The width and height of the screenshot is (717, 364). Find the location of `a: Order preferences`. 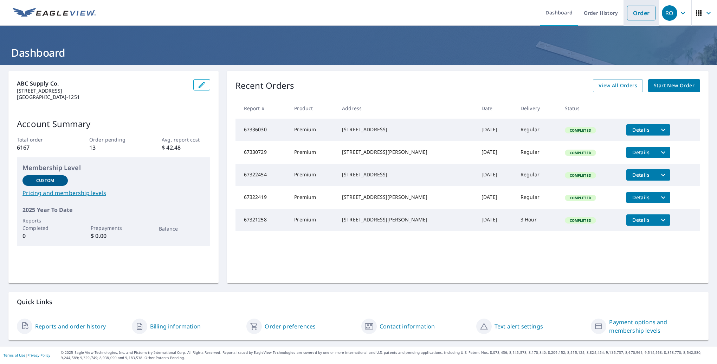

a: Order preferences is located at coordinates (290, 326).